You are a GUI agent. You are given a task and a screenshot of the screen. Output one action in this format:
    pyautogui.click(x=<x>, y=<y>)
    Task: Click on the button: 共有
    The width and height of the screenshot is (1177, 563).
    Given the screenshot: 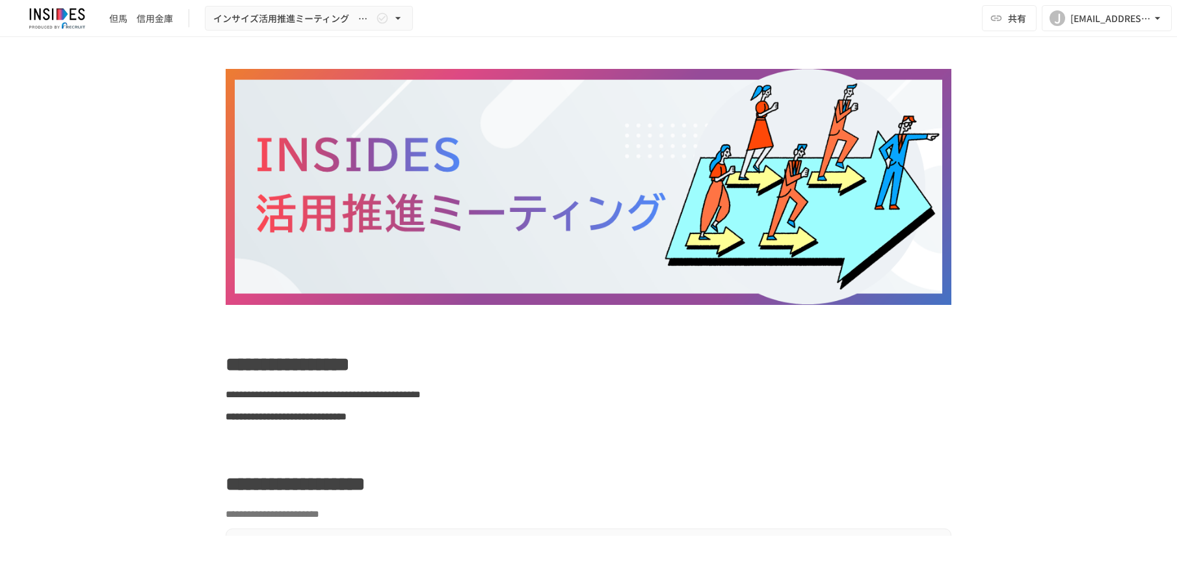 What is the action you would take?
    pyautogui.click(x=1009, y=18)
    